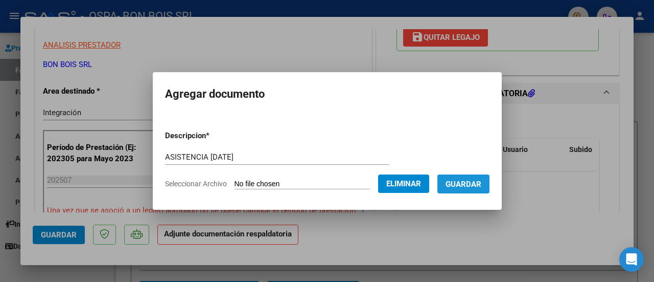 Image resolution: width=654 pixels, height=282 pixels. What do you see at coordinates (632, 259) in the screenshot?
I see `div: Open Intercom Messenger` at bounding box center [632, 259].